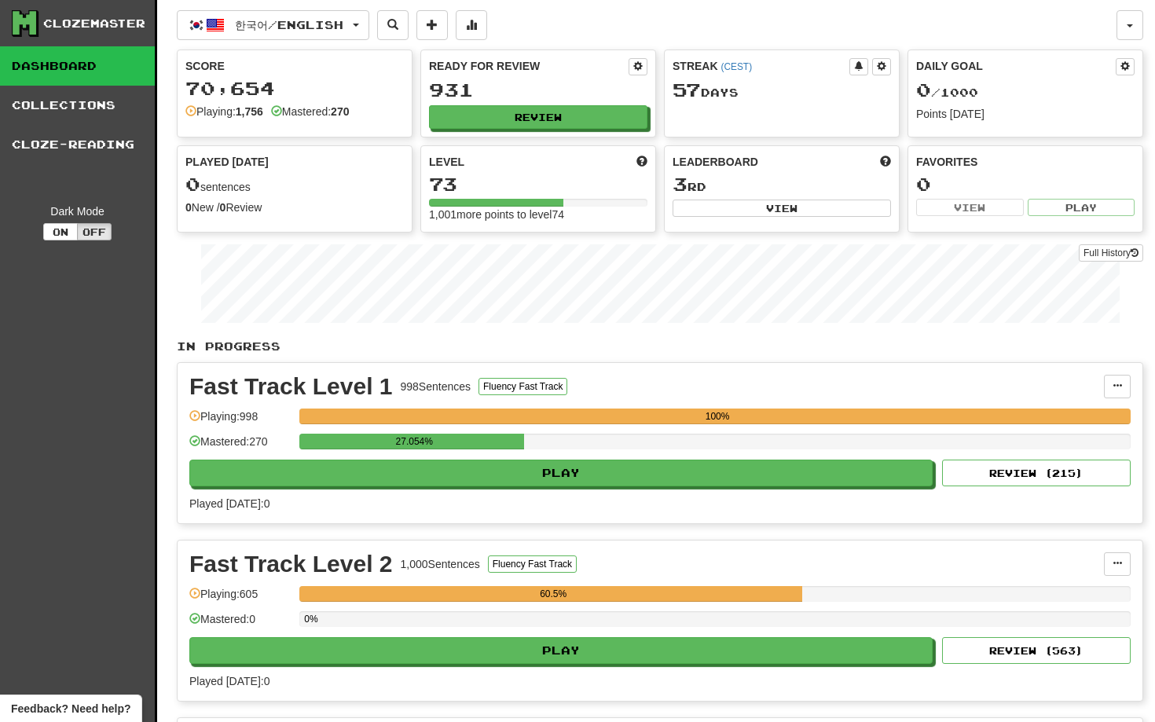  I want to click on div: Fast Track Level 2, so click(291, 564).